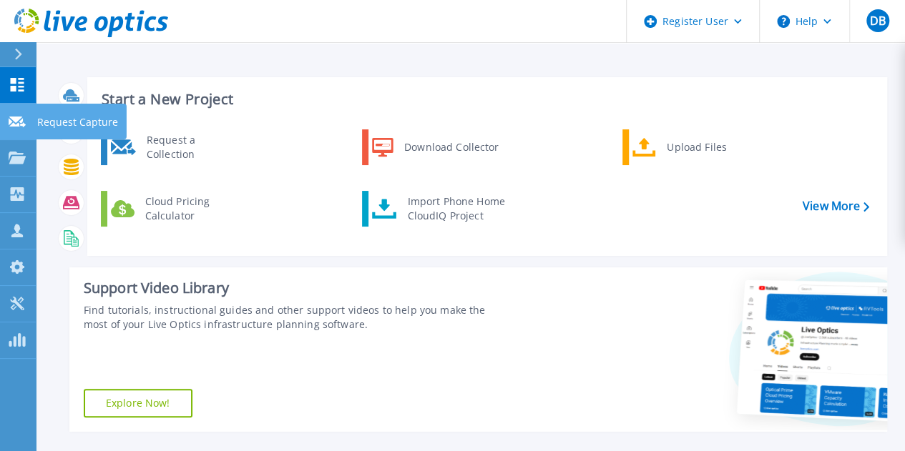  Describe the element at coordinates (174, 209) in the screenshot. I see `a: Cloud Pricing Calculator` at that location.